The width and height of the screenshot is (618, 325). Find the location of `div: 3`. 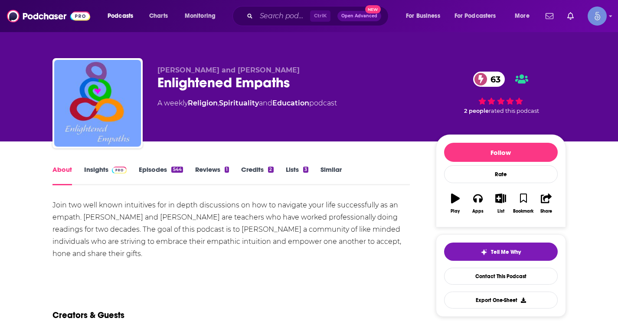

div: 3 is located at coordinates (306, 170).